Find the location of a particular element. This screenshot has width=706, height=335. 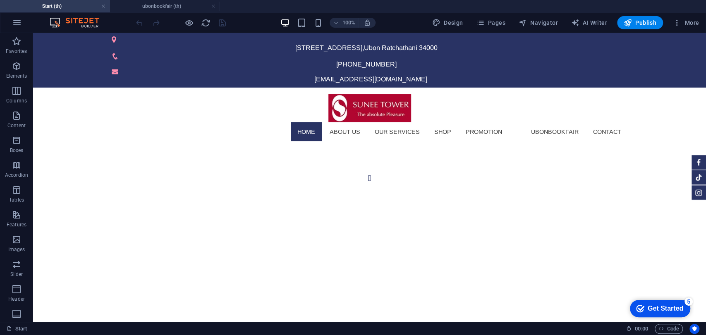

p: Boxes is located at coordinates (17, 150).